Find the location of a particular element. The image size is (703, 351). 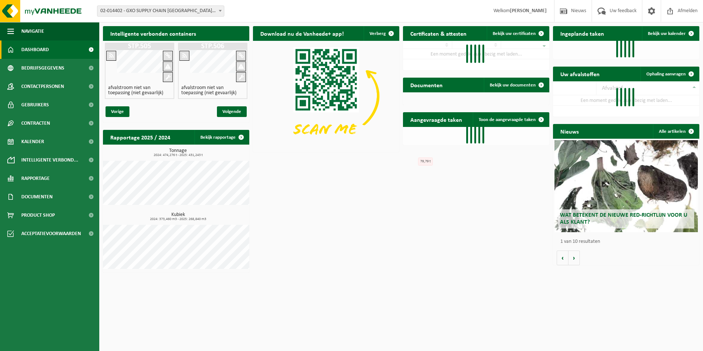

h2: Certificaten & attesten is located at coordinates (438, 33).